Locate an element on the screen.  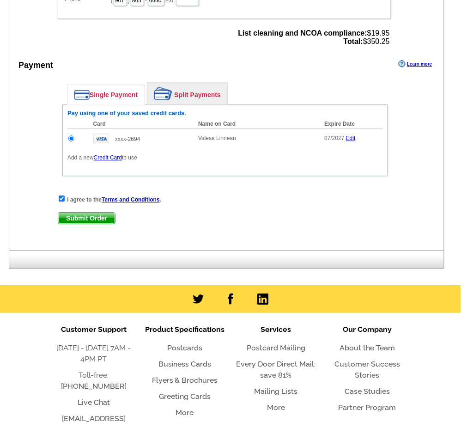
a: Business Cards is located at coordinates (185, 364).